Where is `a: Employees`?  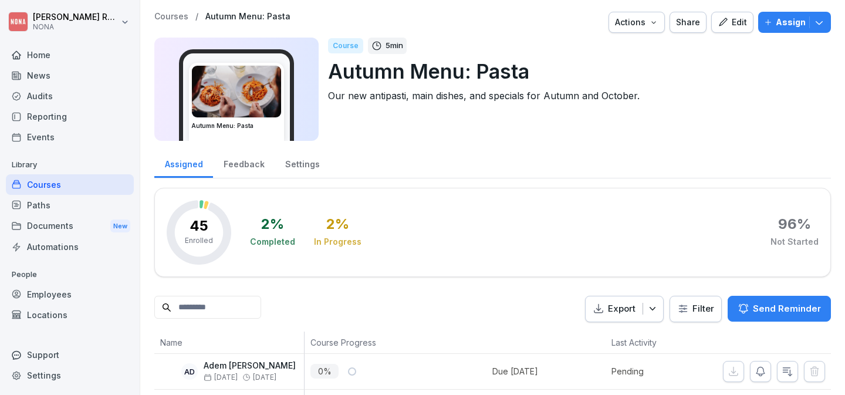
a: Employees is located at coordinates (70, 294).